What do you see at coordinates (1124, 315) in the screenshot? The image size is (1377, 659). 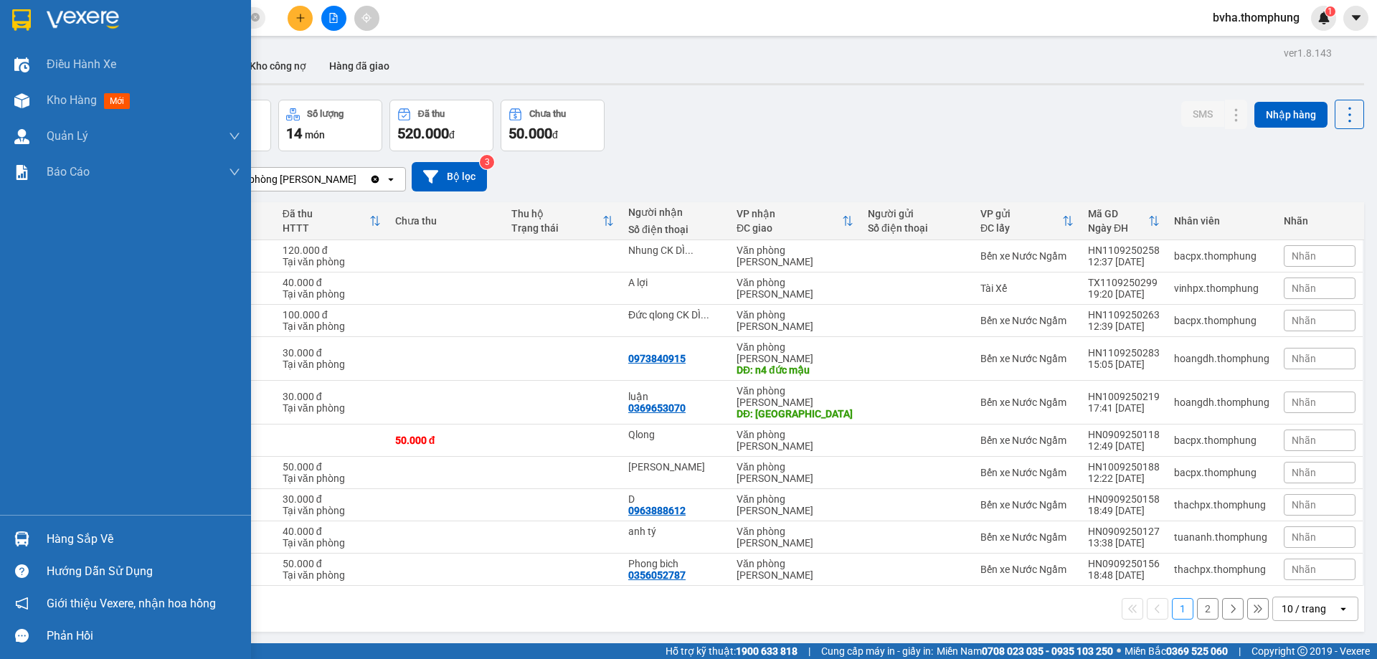 I see `div: HN1109250263` at bounding box center [1124, 315].